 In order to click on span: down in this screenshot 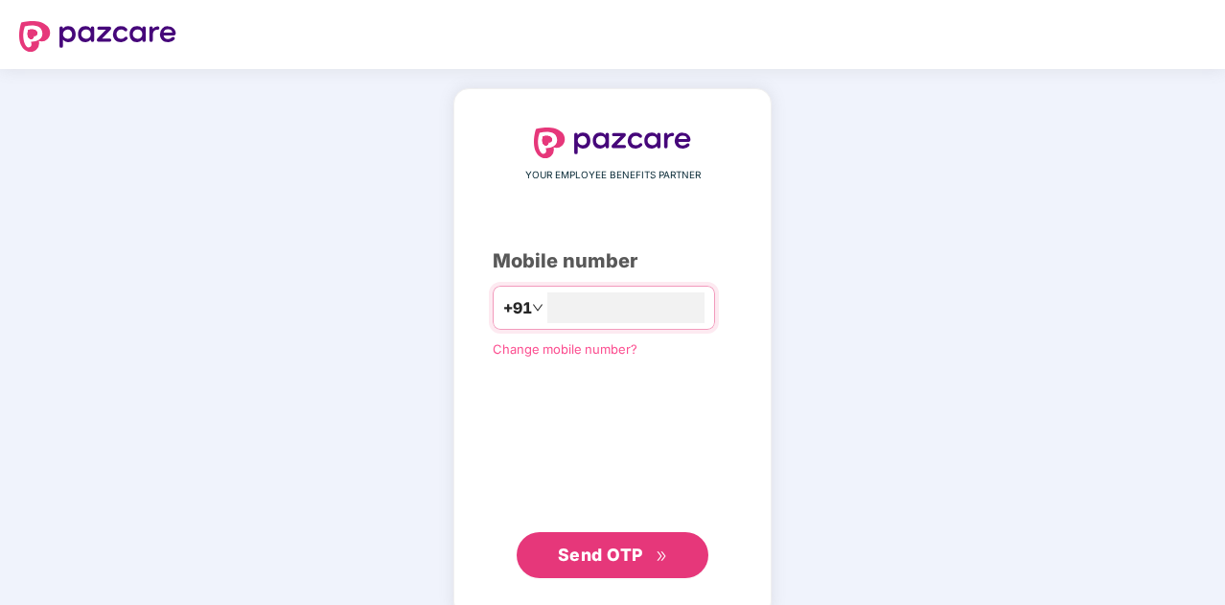, I will do `click(538, 308)`.